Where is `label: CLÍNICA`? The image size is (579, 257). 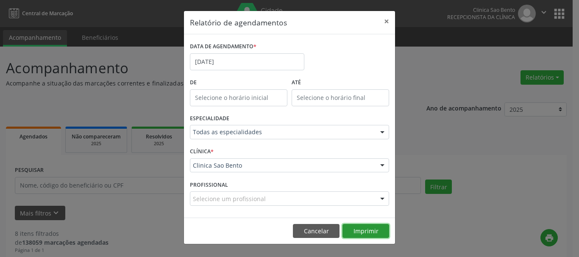
label: CLÍNICA is located at coordinates (202, 152).